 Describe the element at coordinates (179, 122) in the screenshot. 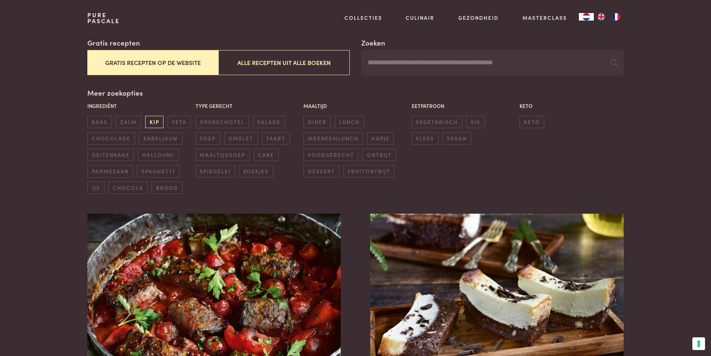

I see `span: feta` at that location.